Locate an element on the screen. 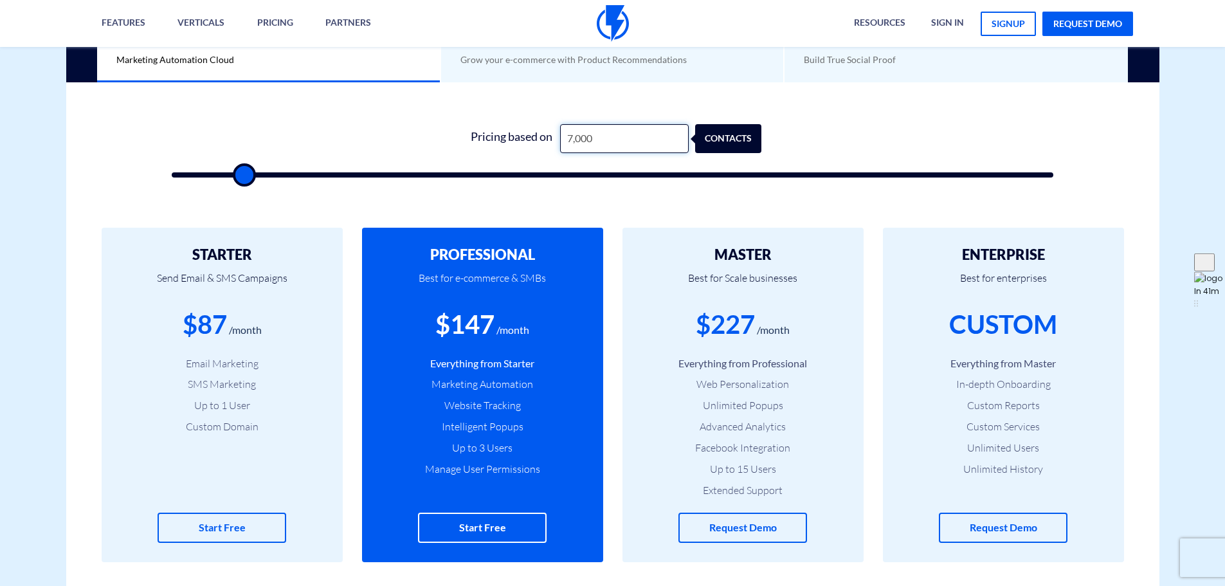 The width and height of the screenshot is (1225, 586). li: Website Tracking is located at coordinates (482, 405).